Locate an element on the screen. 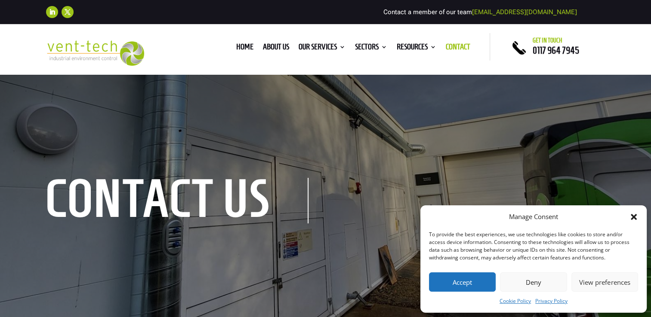  a: Home is located at coordinates (245, 49).